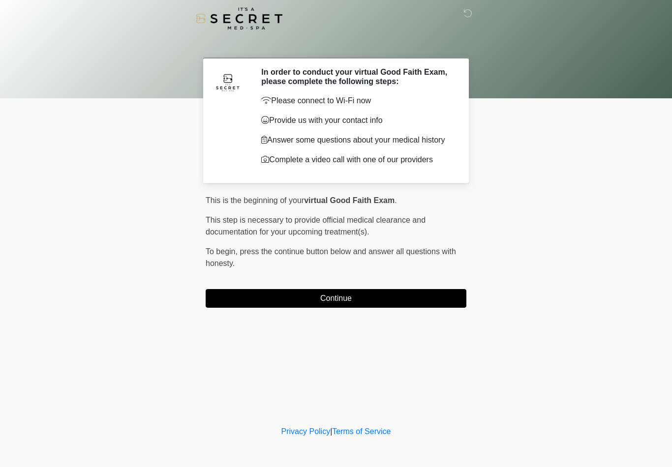 This screenshot has width=672, height=467. Describe the element at coordinates (356, 101) in the screenshot. I see `p: Please connect to Wi-Fi now` at that location.